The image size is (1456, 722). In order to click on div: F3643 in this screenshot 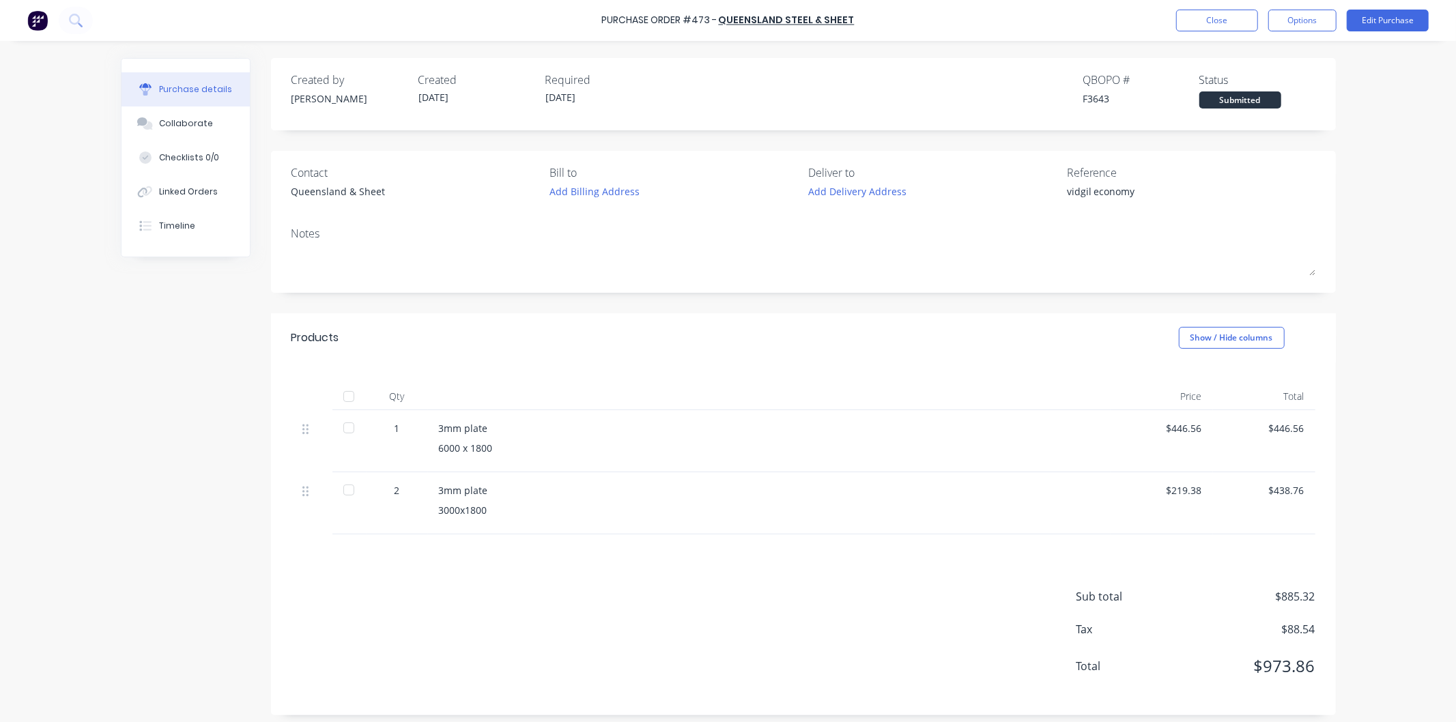, I will do `click(1142, 98)`.